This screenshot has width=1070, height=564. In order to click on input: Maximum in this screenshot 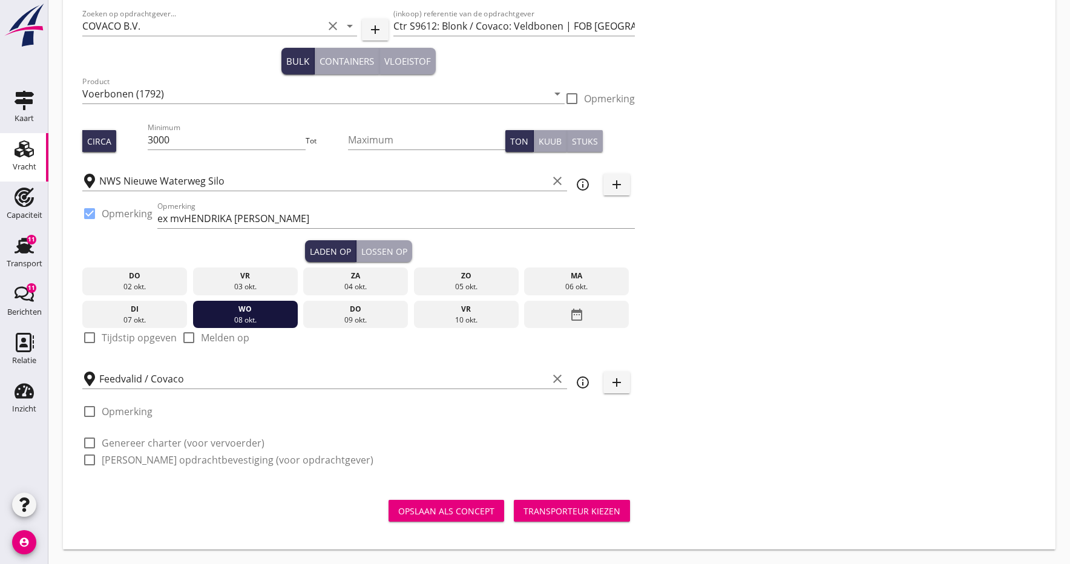, I will do `click(427, 140)`.